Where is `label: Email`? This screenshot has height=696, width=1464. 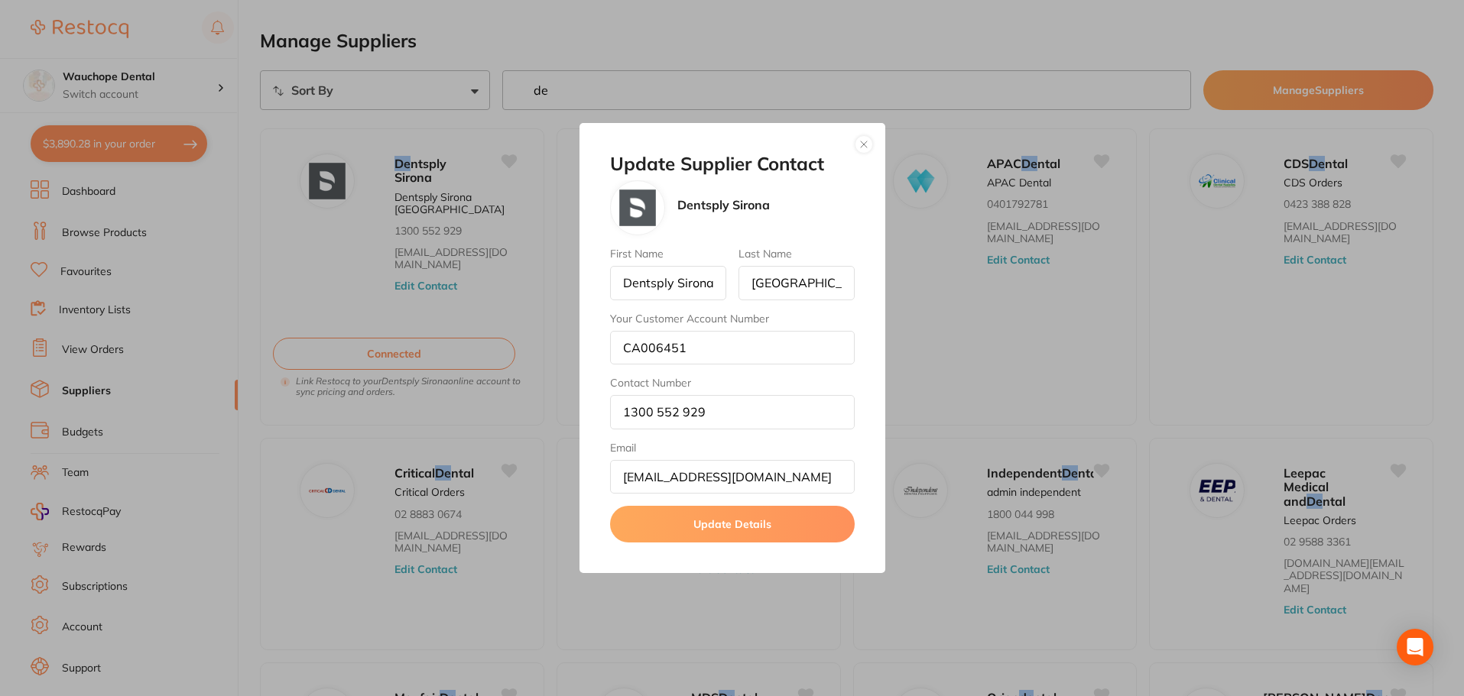 label: Email is located at coordinates (732, 448).